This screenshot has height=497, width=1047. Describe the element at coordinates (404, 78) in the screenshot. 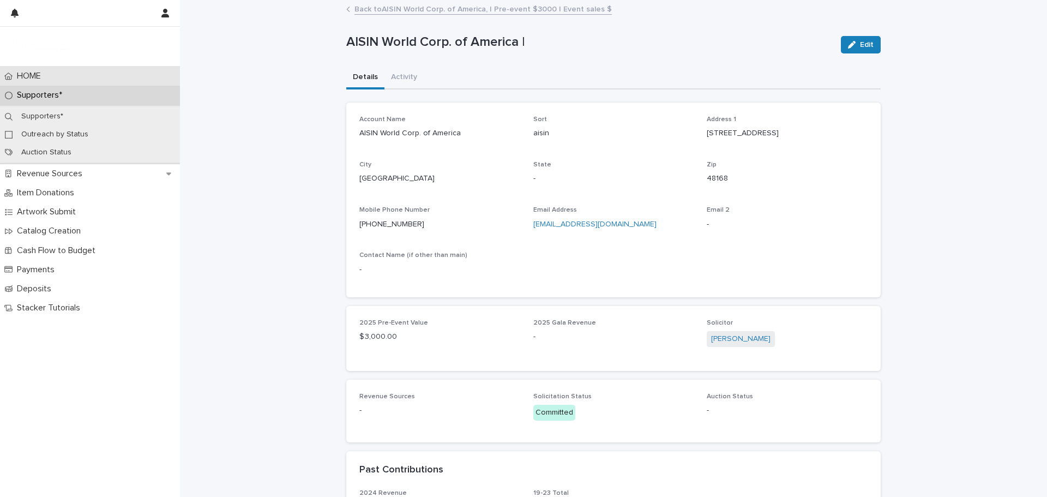

I see `button: Activity` at that location.